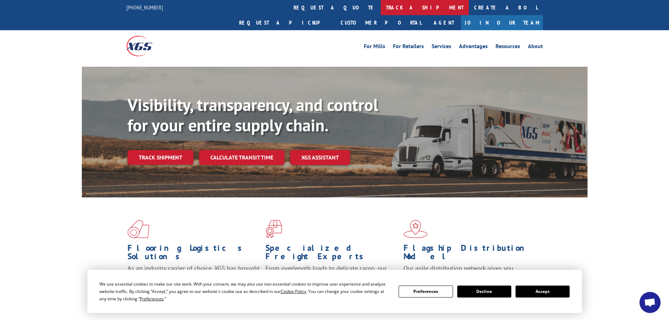 The height and width of the screenshot is (320, 669). What do you see at coordinates (409, 47) in the screenshot?
I see `a: For Retailers` at bounding box center [409, 47].